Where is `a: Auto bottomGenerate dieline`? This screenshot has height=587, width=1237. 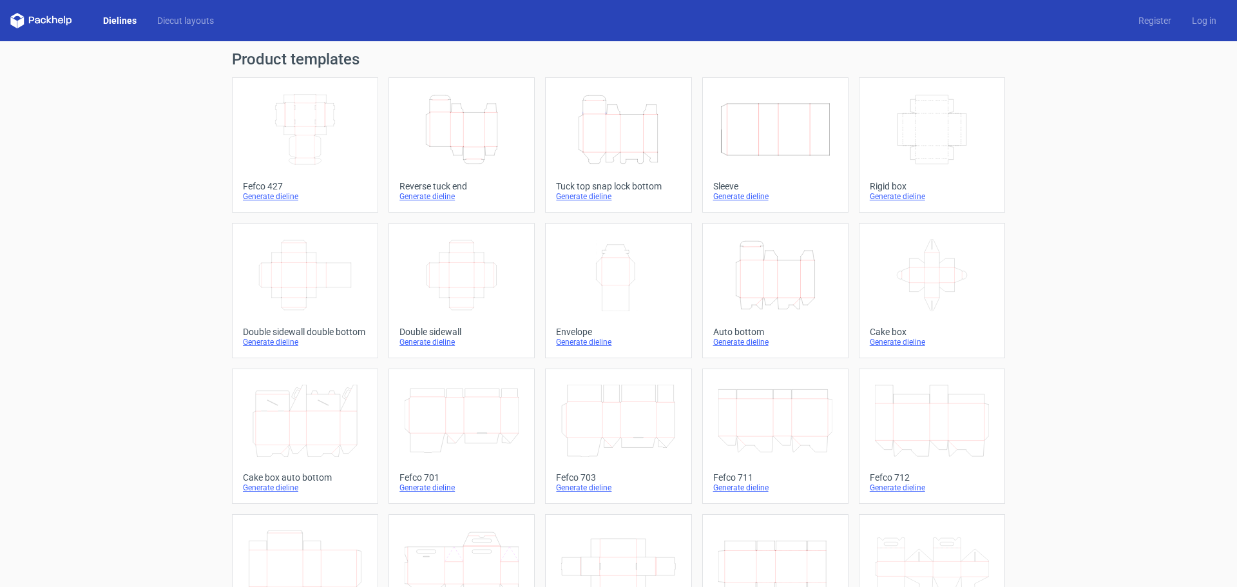
a: Auto bottomGenerate dieline is located at coordinates (775, 290).